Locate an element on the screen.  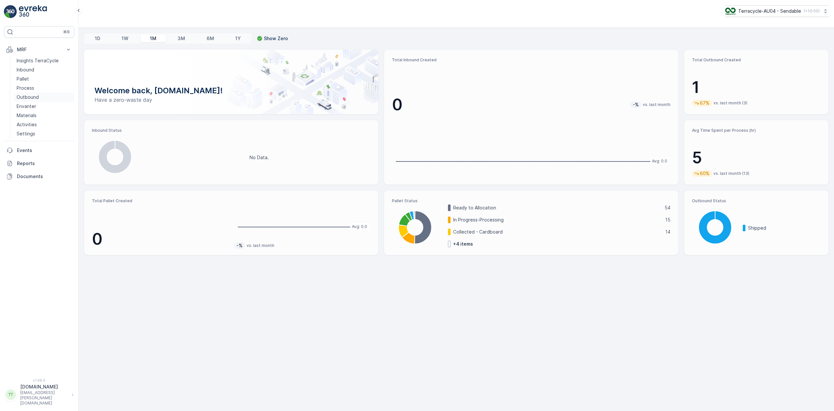
p: Total Pallet Created is located at coordinates (160, 201).